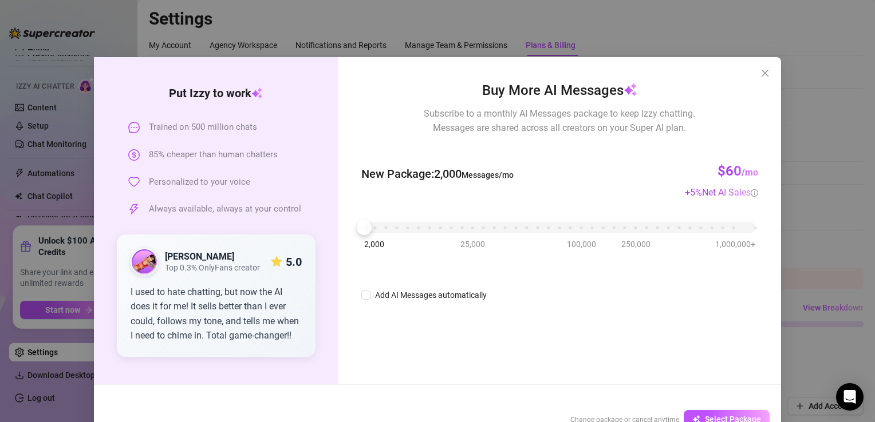 Image resolution: width=875 pixels, height=422 pixels. I want to click on span: Buy More AI Messages, so click(559, 91).